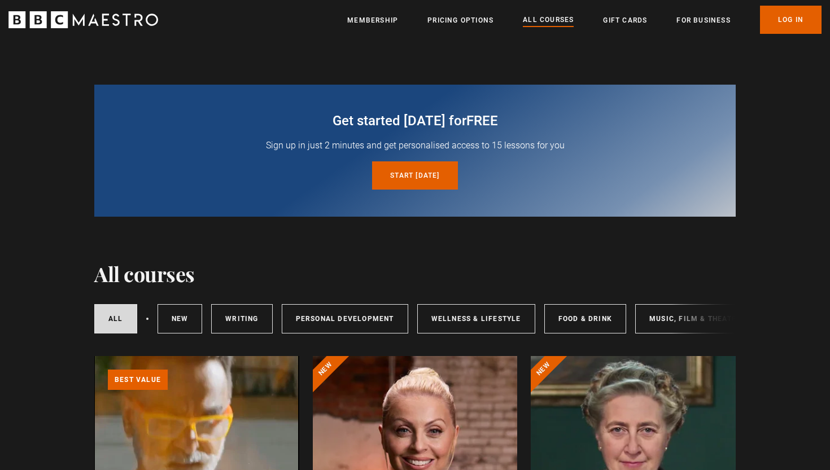 The width and height of the screenshot is (830, 470). What do you see at coordinates (242, 319) in the screenshot?
I see `a: Writing` at bounding box center [242, 319].